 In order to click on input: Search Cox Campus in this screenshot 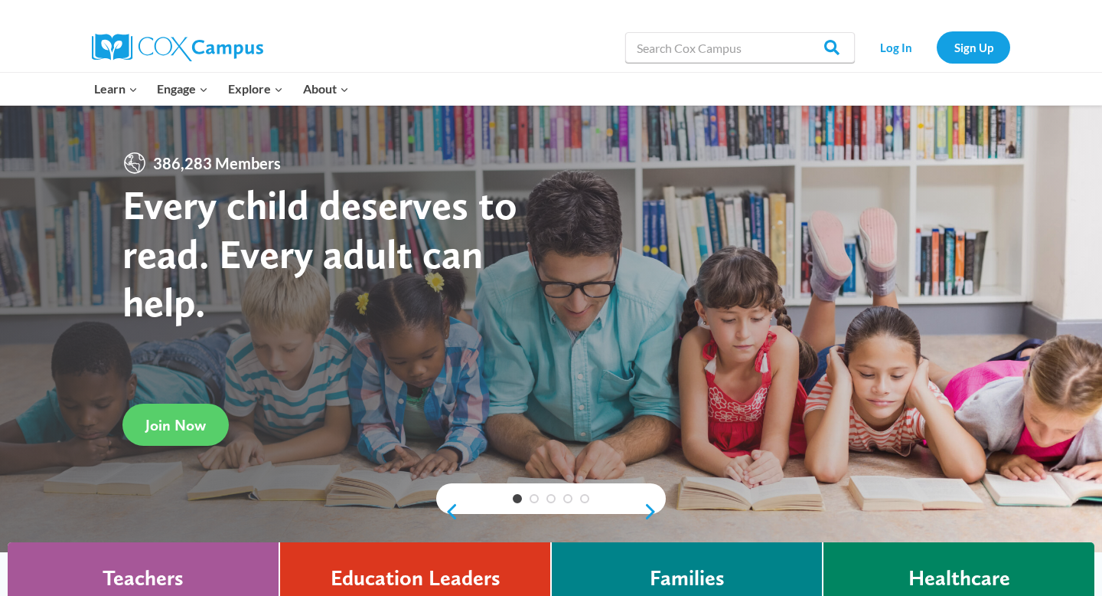, I will do `click(740, 47)`.